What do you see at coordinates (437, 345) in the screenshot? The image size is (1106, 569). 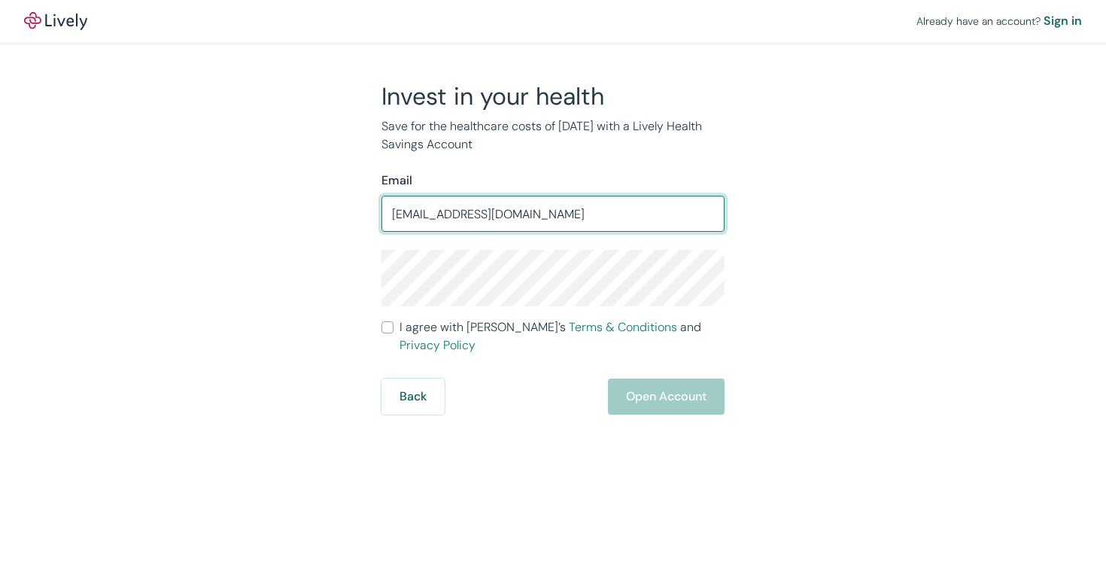 I see `a: Privacy Policy` at bounding box center [437, 345].